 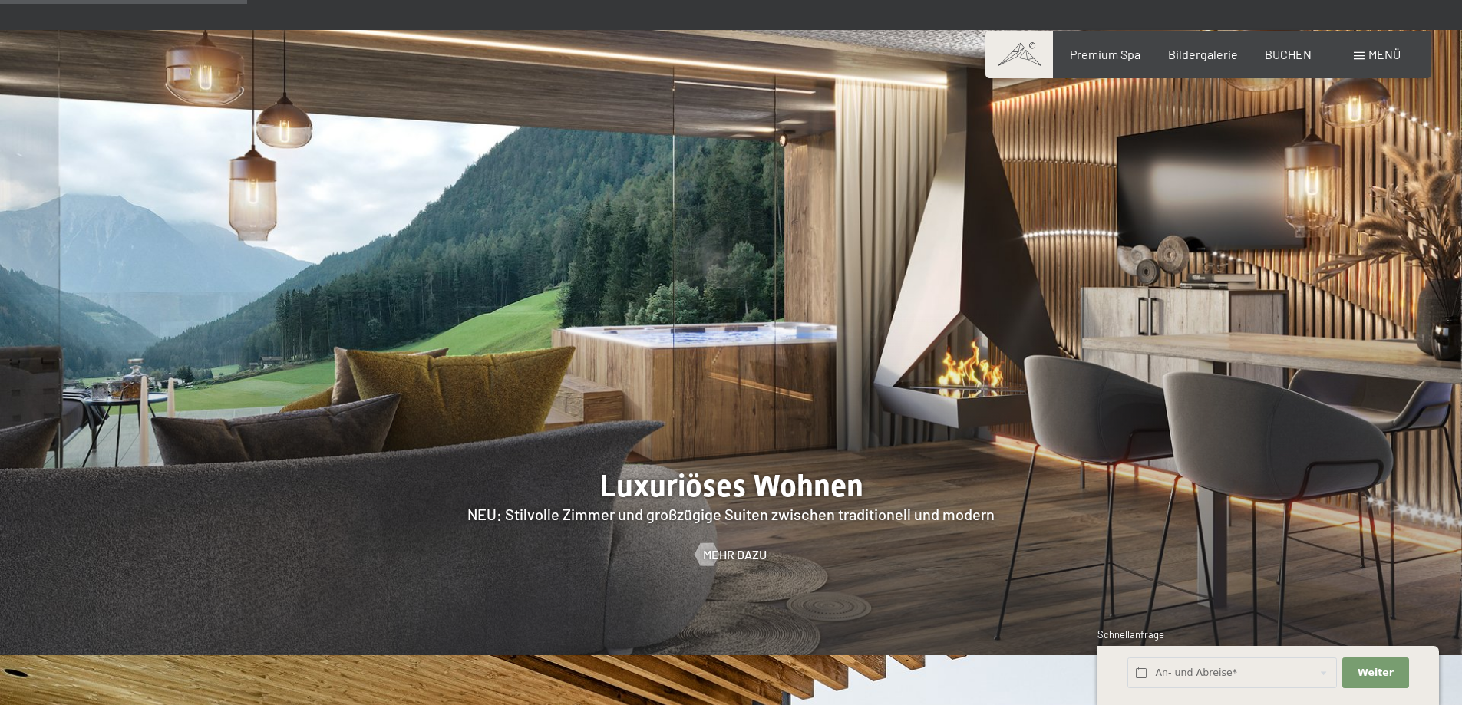 What do you see at coordinates (1203, 54) in the screenshot?
I see `a: Bildergalerie` at bounding box center [1203, 54].